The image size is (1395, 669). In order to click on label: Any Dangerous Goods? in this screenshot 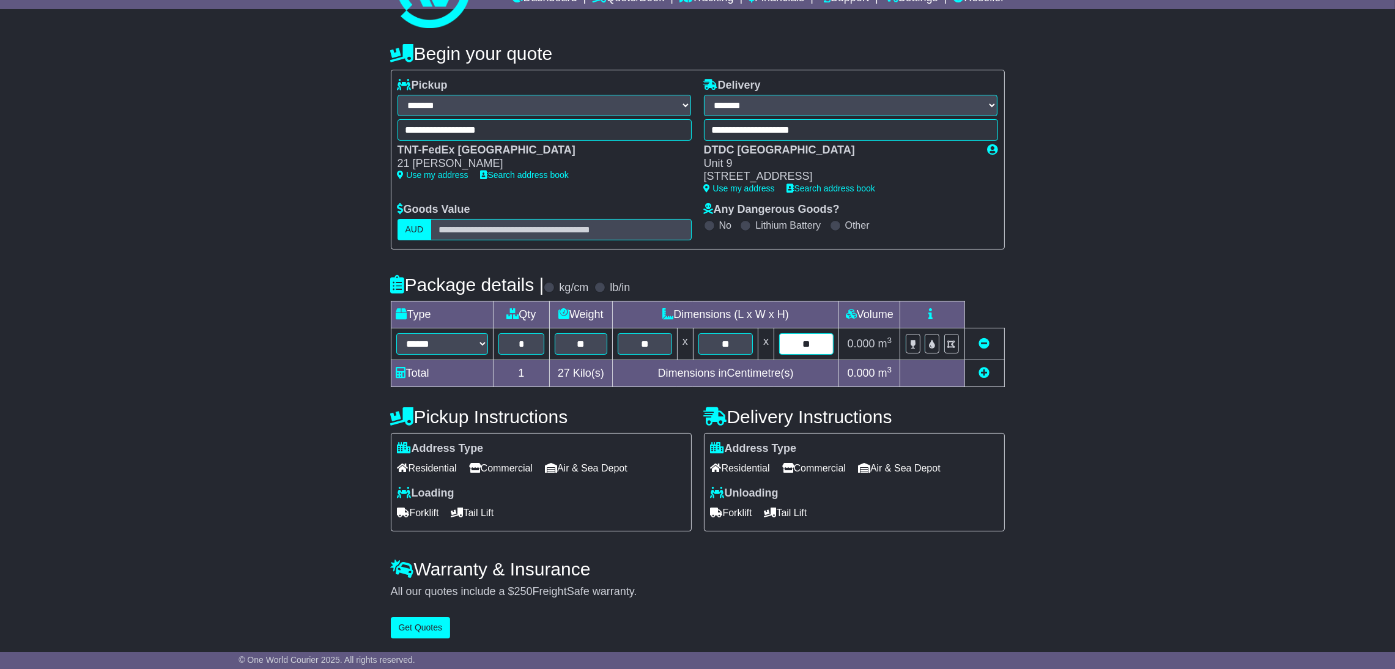, I will do `click(772, 210)`.